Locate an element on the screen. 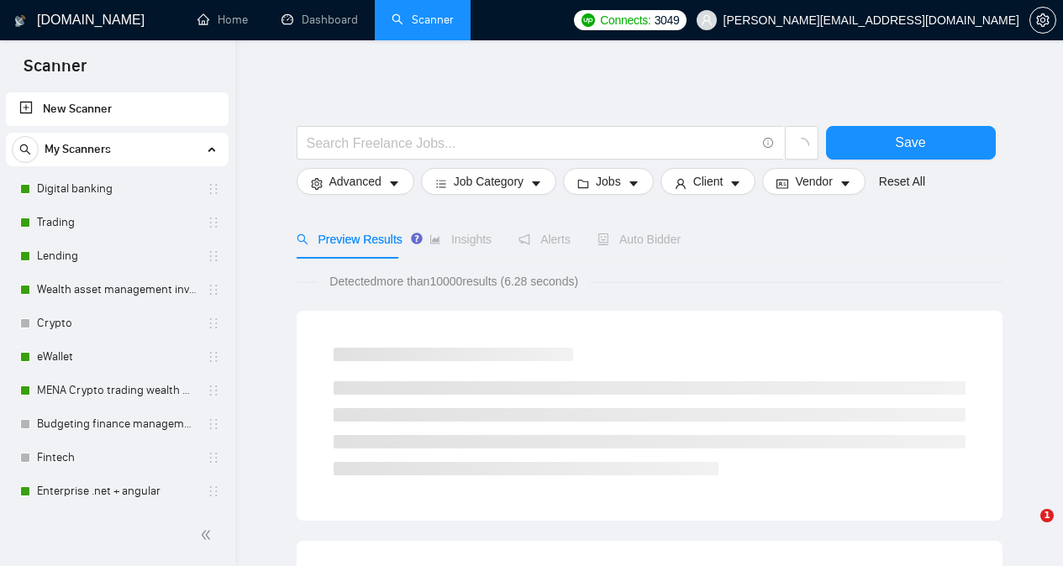  a: Crypto is located at coordinates (117, 323).